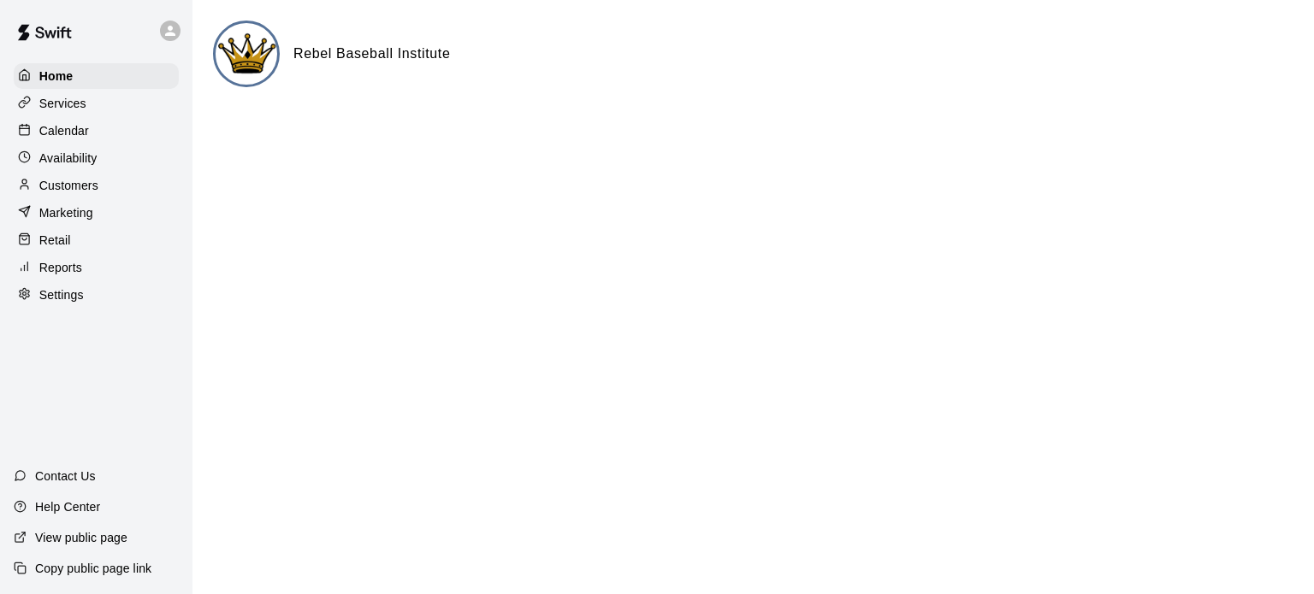 The width and height of the screenshot is (1314, 594). I want to click on p: Contact Us, so click(65, 476).